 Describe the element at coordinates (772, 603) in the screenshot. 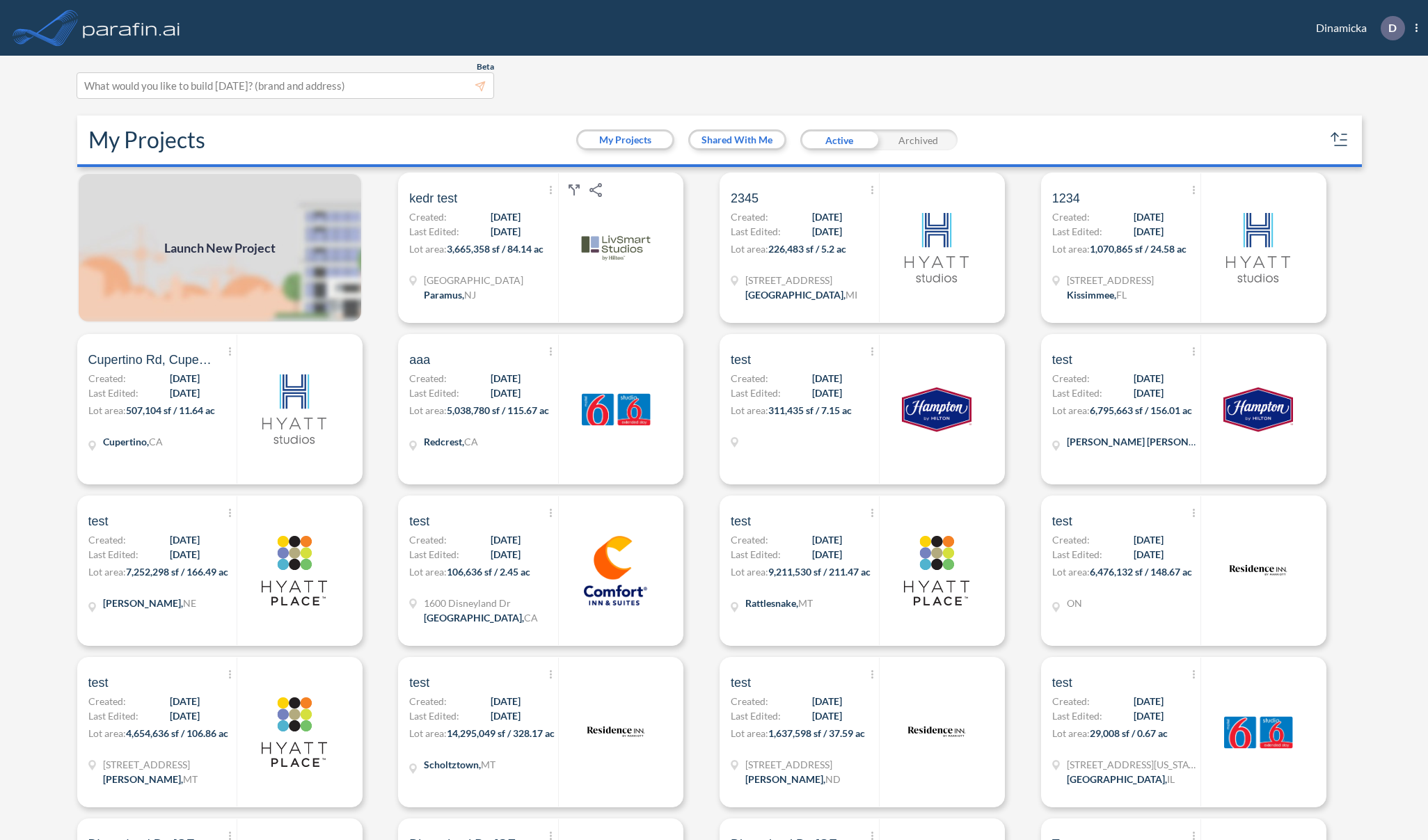

I see `span: Rattlesnake ,` at that location.